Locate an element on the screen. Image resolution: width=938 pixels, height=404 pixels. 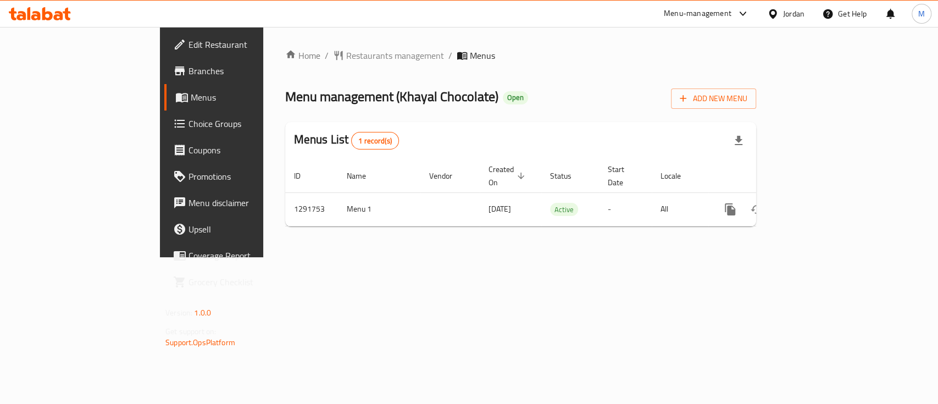
span: Edit Restaurant is located at coordinates (248, 44).